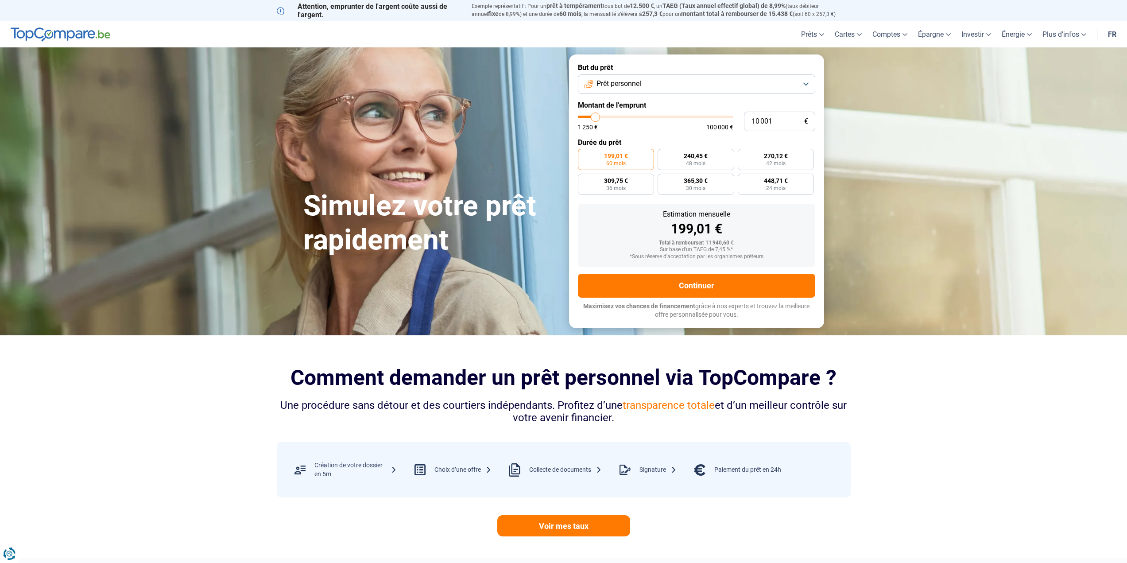 This screenshot has width=1127, height=563. Describe the element at coordinates (934, 34) in the screenshot. I see `a: Épargne` at that location.